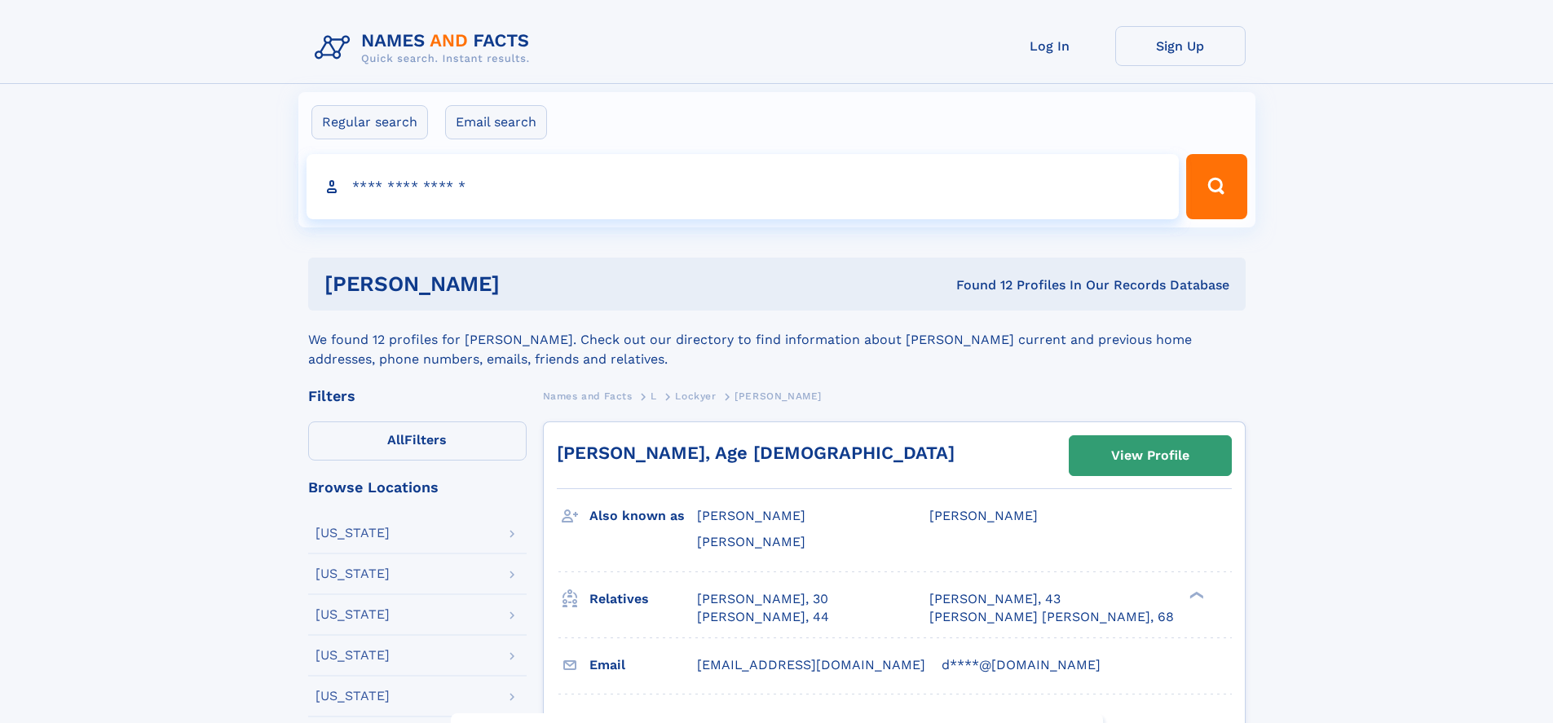  Describe the element at coordinates (1180, 46) in the screenshot. I see `a: Sign Up` at that location.